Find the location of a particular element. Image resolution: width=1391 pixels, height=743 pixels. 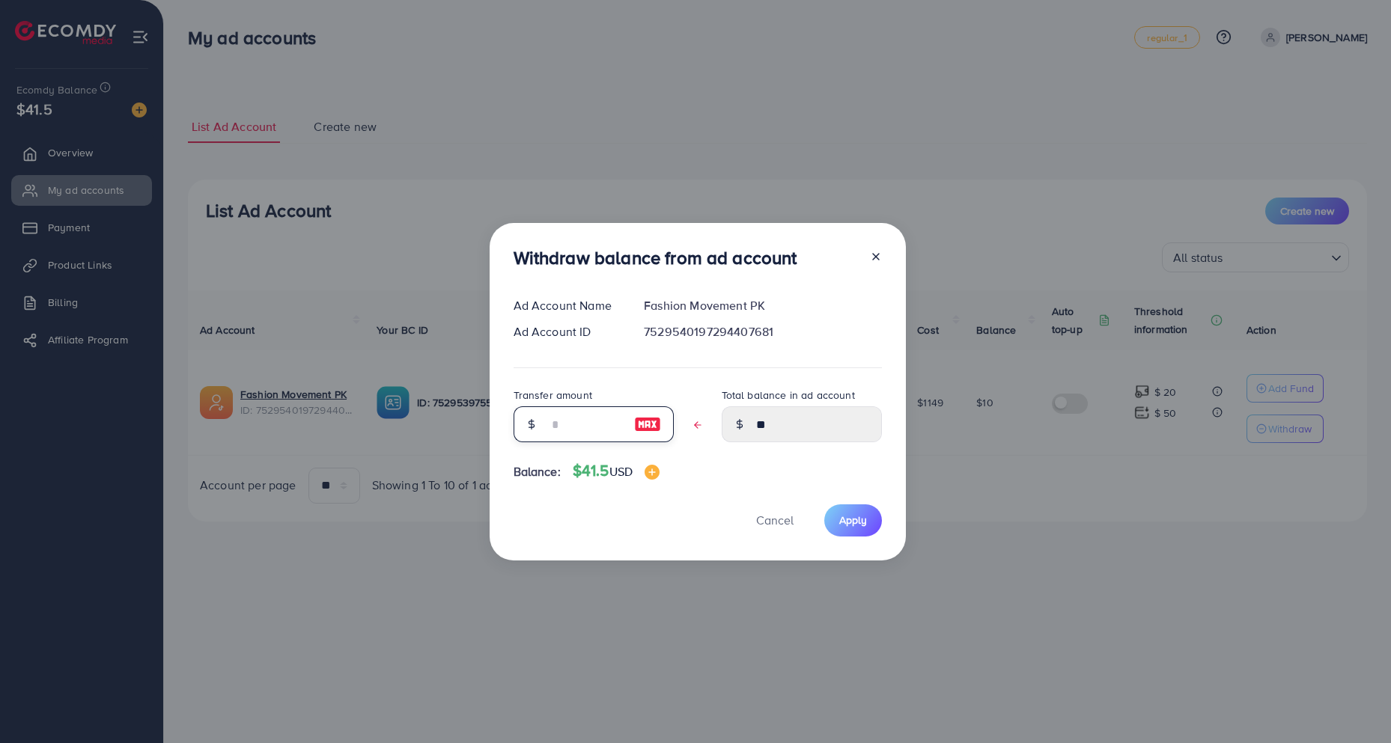

h3: Withdraw balance from ad account is located at coordinates (655, 257).